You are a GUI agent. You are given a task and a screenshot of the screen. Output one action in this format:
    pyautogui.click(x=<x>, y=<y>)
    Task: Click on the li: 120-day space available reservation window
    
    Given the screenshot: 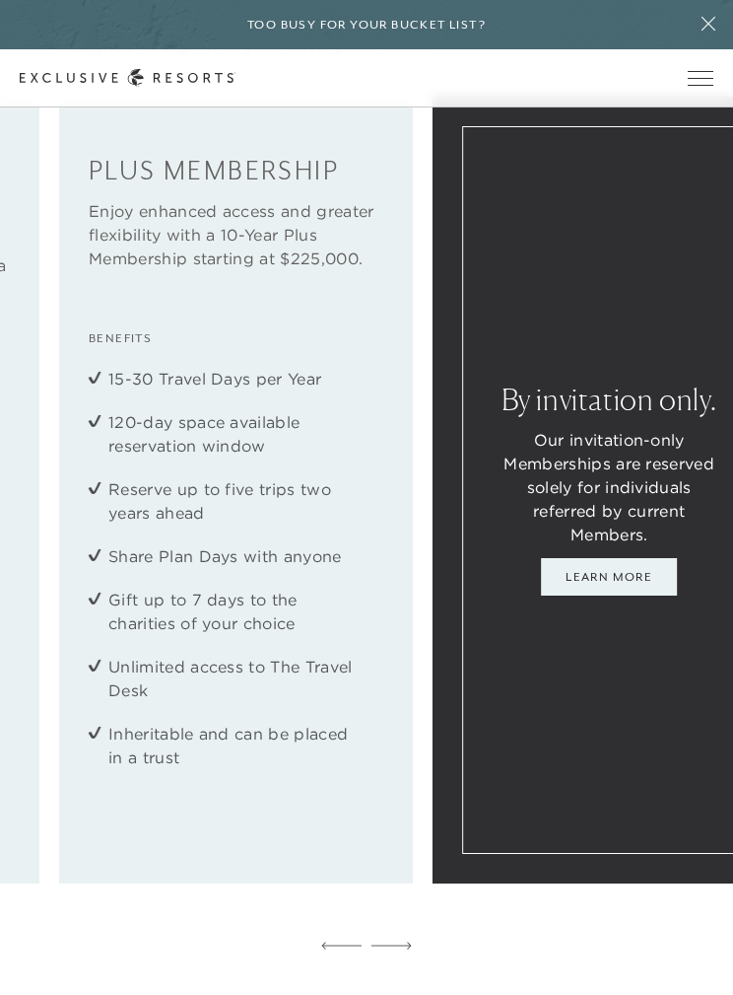 What is the action you would take?
    pyautogui.click(x=236, y=434)
    